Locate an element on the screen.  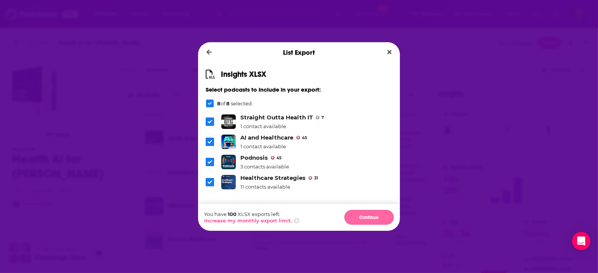
img: Straight Outta Health IT is located at coordinates (228, 122).